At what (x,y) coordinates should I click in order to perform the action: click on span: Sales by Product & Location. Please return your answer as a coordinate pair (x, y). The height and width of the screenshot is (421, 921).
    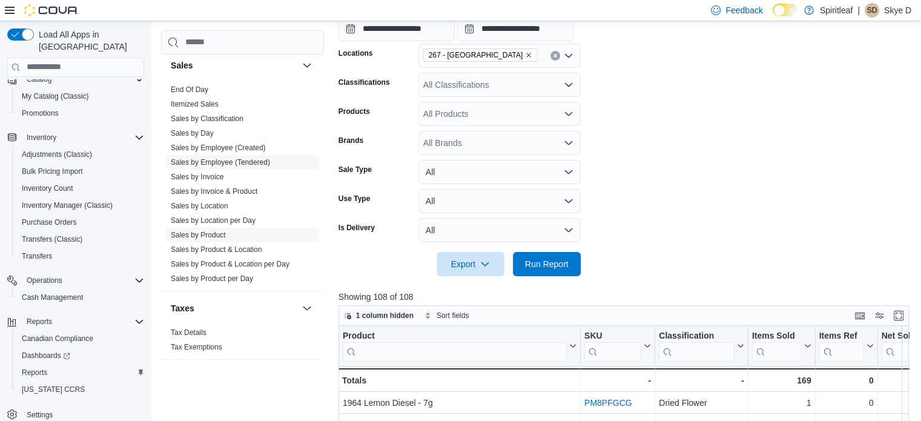
    Looking at the image, I should click on (216, 250).